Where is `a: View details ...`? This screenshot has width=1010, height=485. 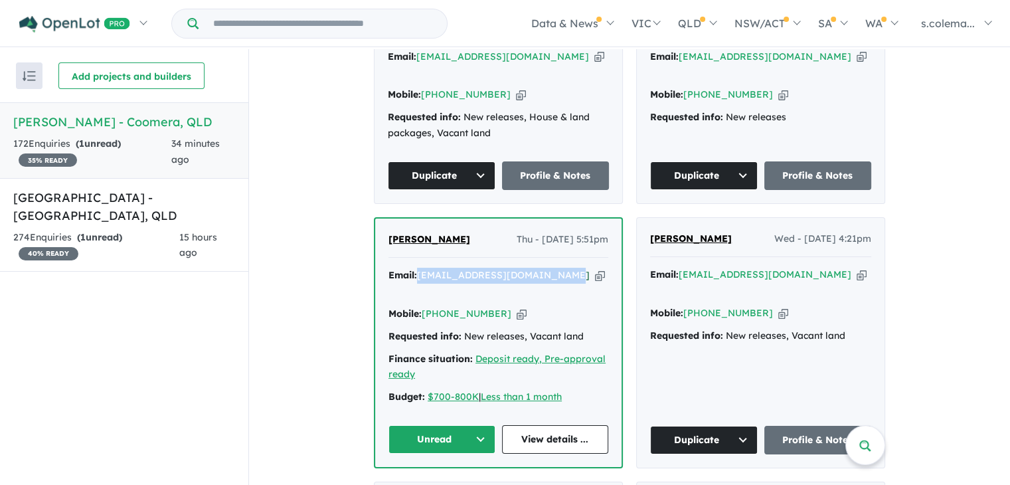 a: View details ... is located at coordinates (555, 439).